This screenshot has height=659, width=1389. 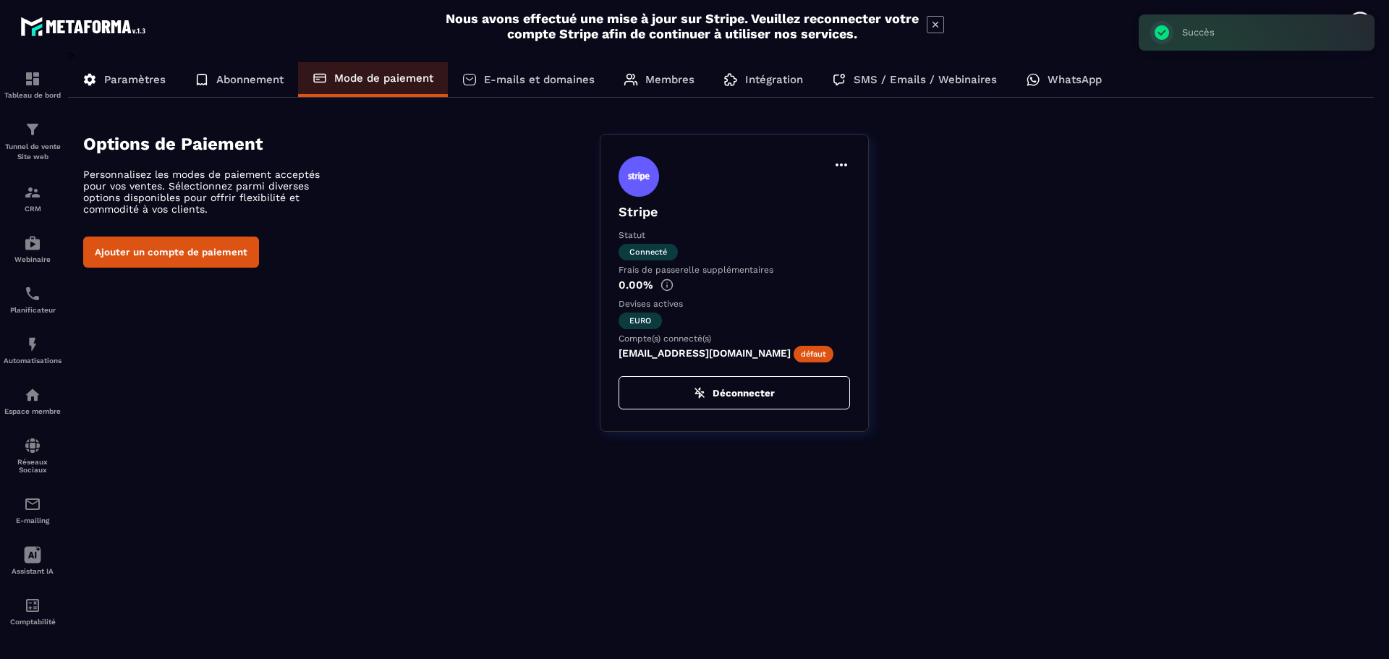 I want to click on p: Statut, so click(x=734, y=235).